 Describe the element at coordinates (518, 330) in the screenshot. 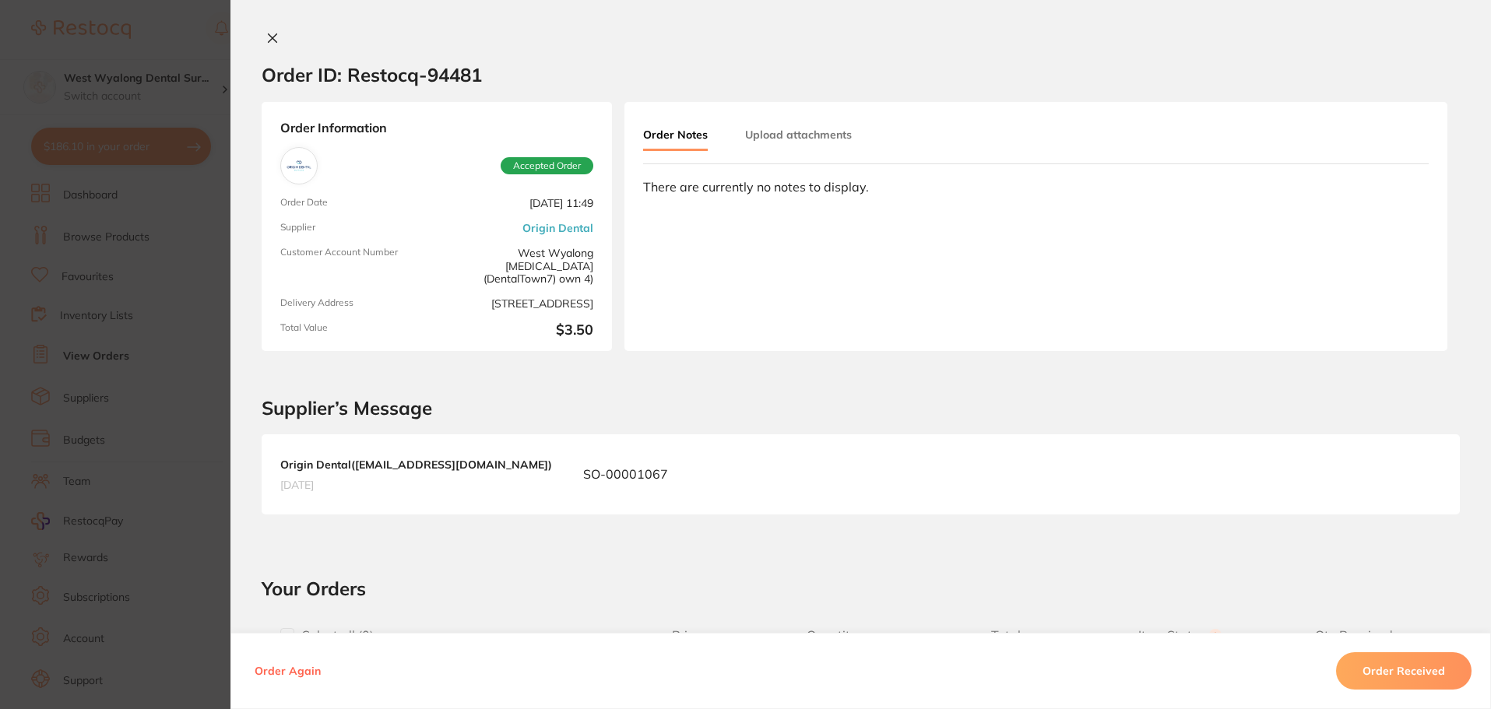

I see `b: $3.50` at that location.